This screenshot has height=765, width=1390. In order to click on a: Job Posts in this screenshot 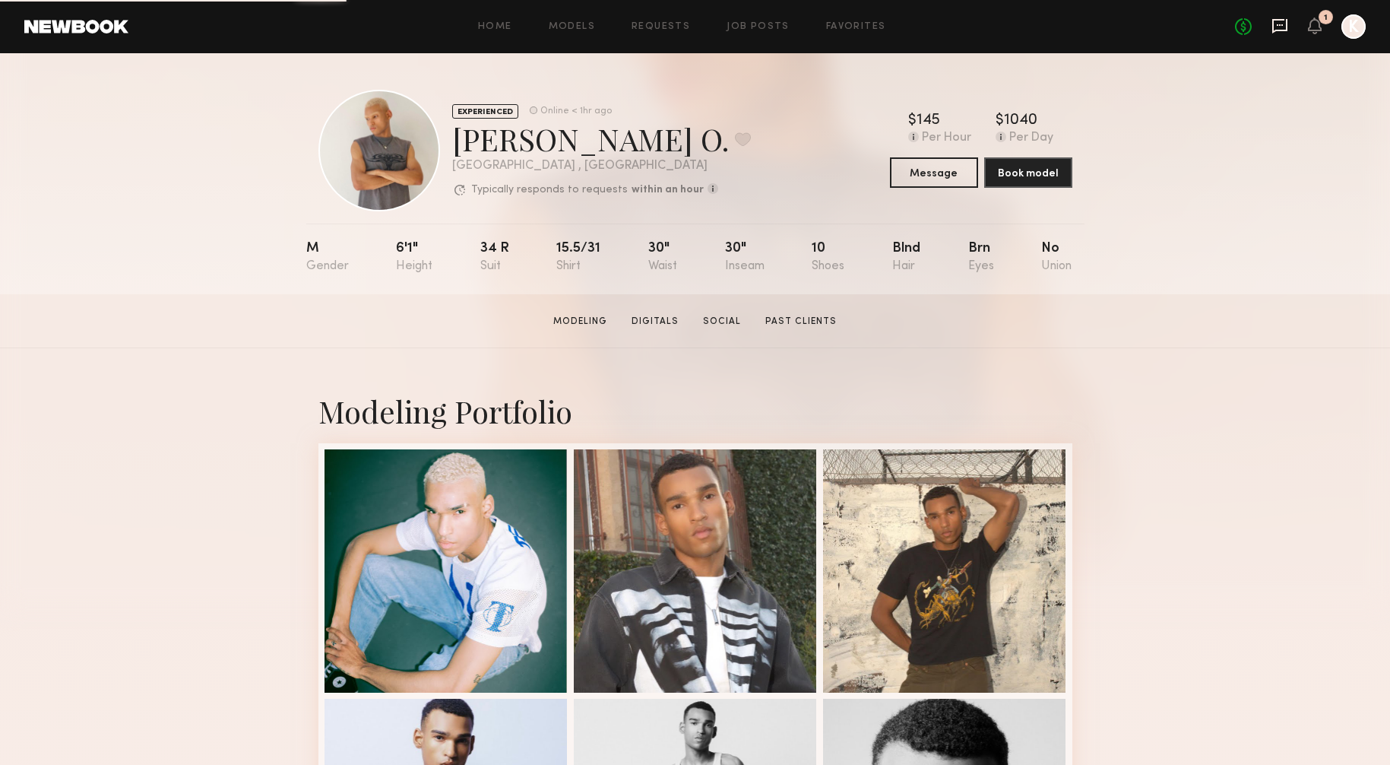, I will do `click(758, 27)`.